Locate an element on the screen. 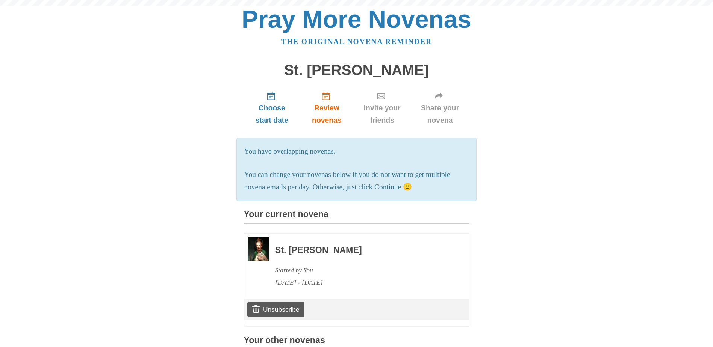 This screenshot has width=713, height=347. div: Started by You is located at coordinates (362, 270).